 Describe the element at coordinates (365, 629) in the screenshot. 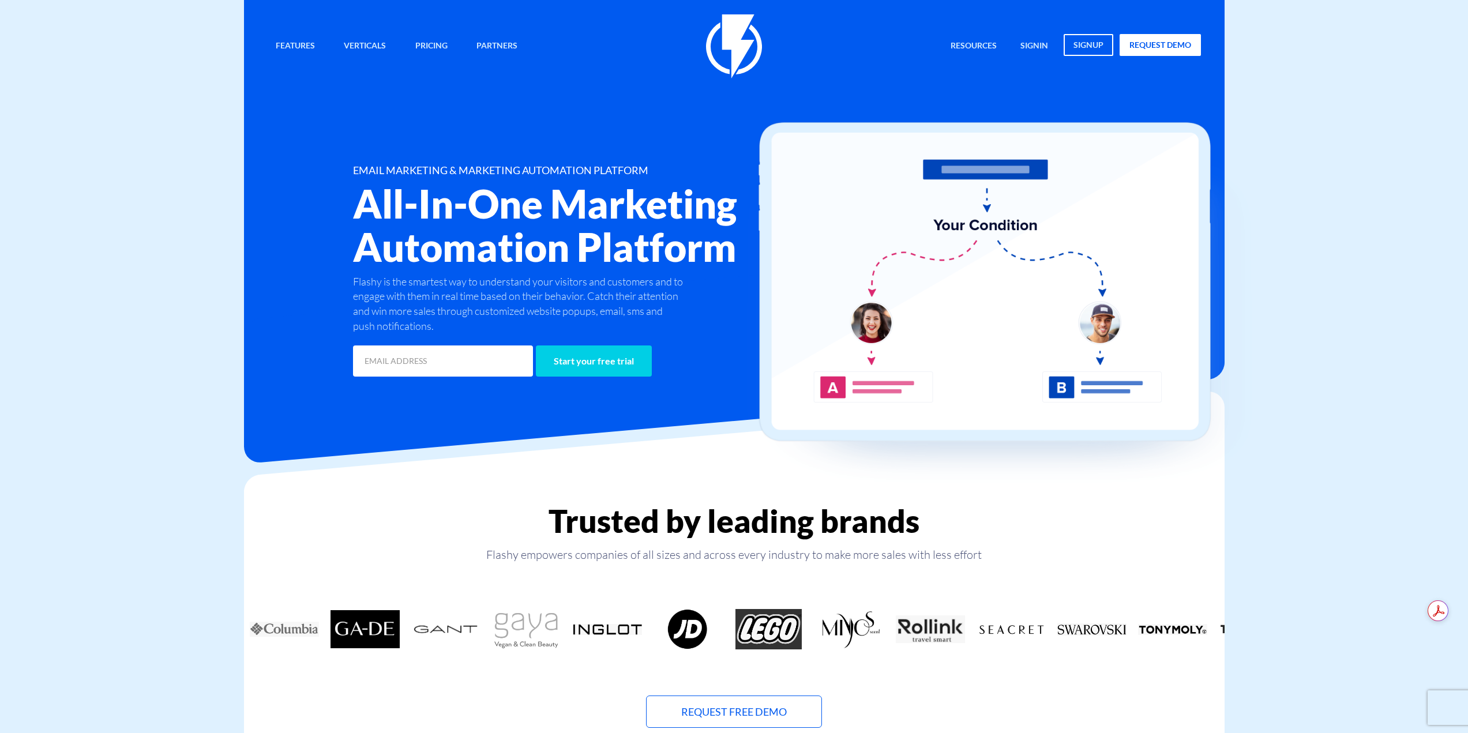

I see `div: 4 / 18` at that location.